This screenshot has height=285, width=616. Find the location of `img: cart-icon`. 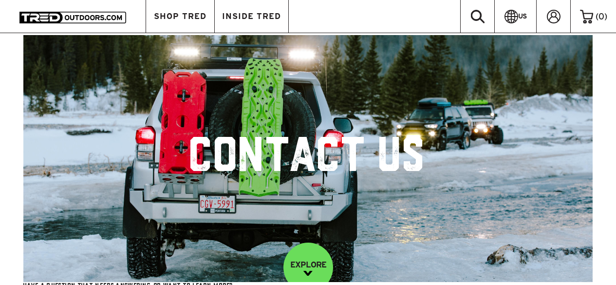

img: cart-icon is located at coordinates (587, 17).